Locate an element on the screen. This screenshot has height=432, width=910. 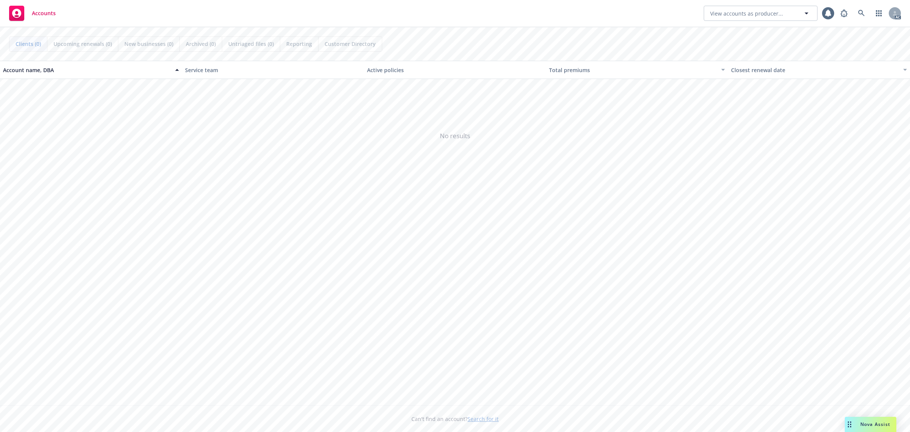
span: Clients (0) is located at coordinates (28, 44).